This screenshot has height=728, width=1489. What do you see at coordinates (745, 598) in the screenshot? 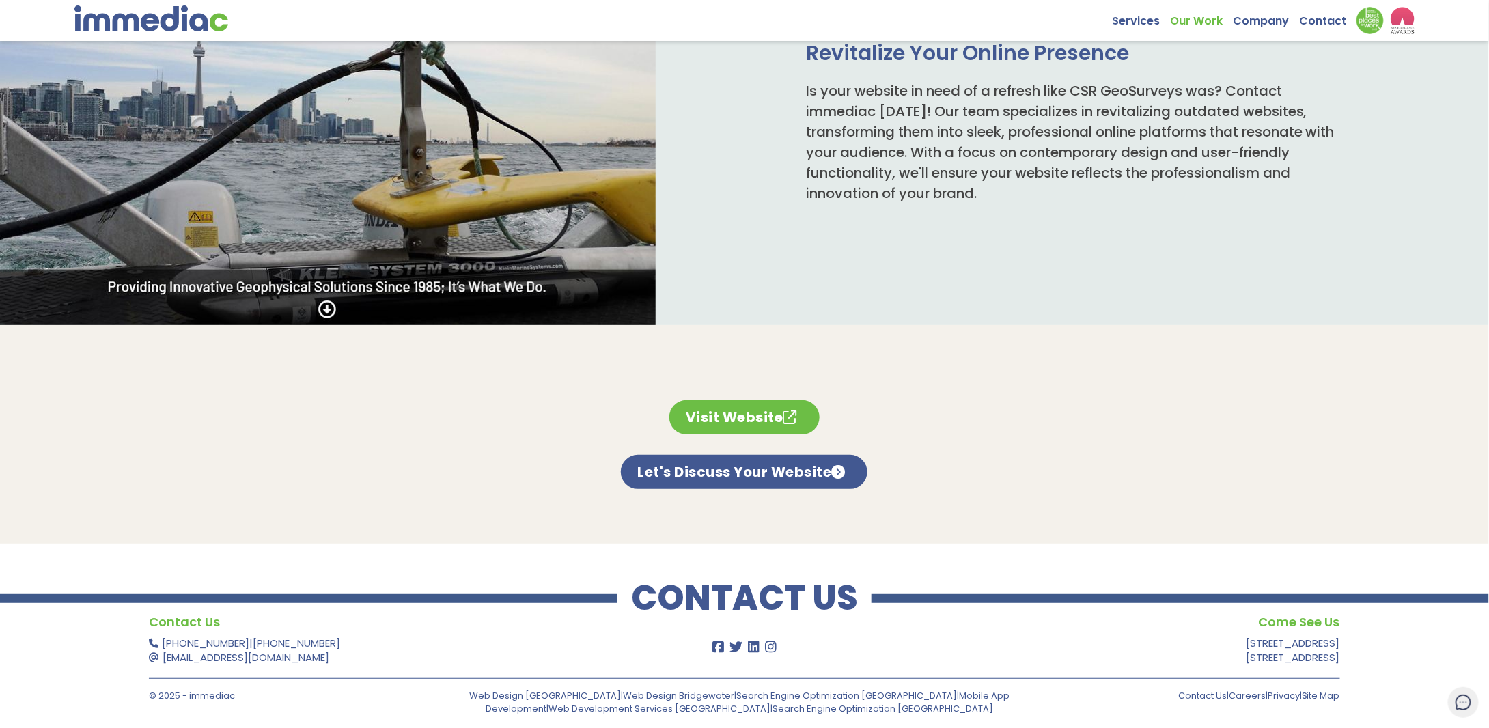
I see `h2: CONTACT US` at bounding box center [745, 598].